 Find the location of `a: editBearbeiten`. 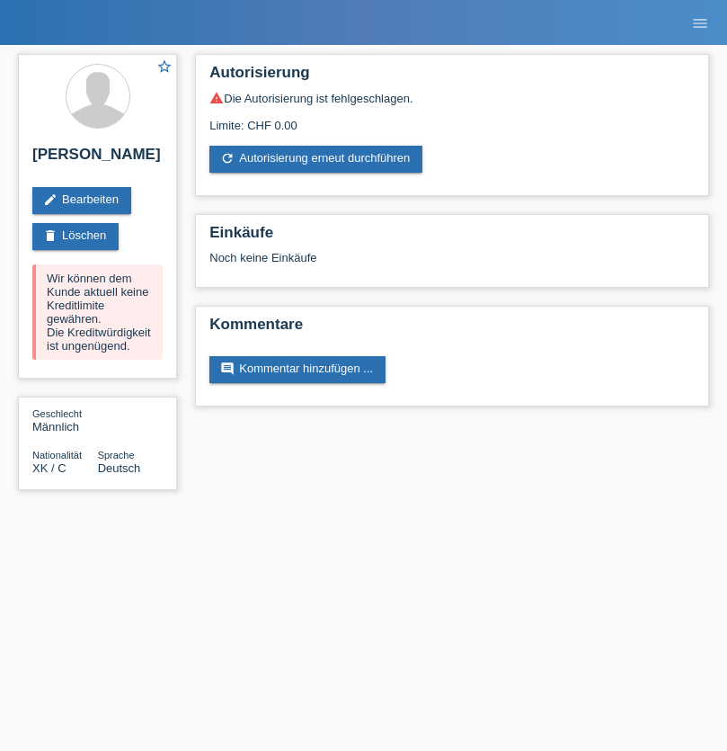

a: editBearbeiten is located at coordinates (82, 200).